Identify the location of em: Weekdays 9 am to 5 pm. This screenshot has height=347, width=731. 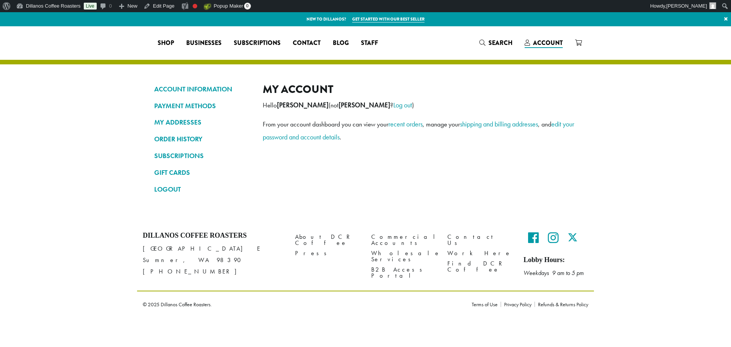
(554, 273).